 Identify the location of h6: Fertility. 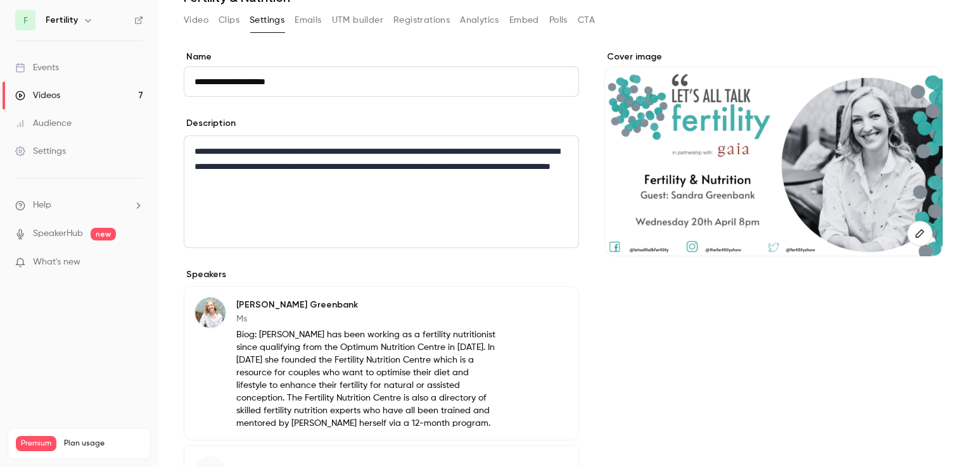
(61, 20).